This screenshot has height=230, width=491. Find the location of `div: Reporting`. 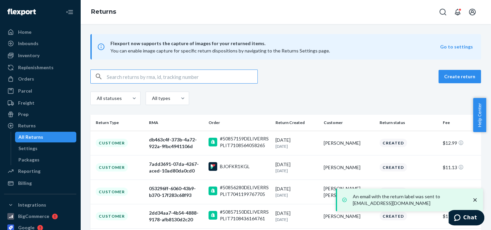

div: Reporting is located at coordinates (29, 171).